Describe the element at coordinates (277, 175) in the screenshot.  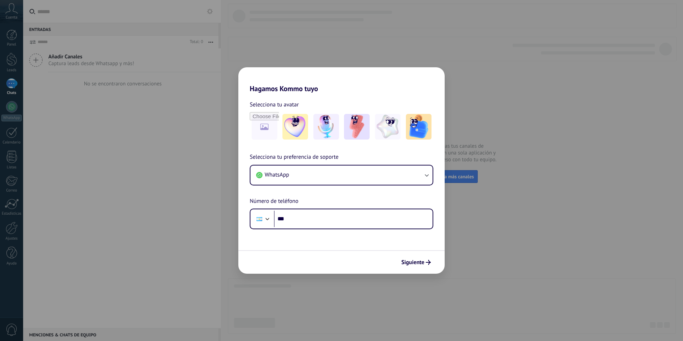
I see `span: WhatsApp` at that location.